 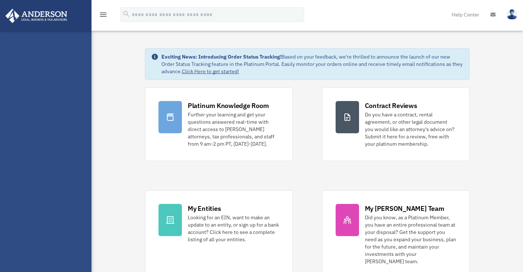 I want to click on i: search, so click(x=126, y=14).